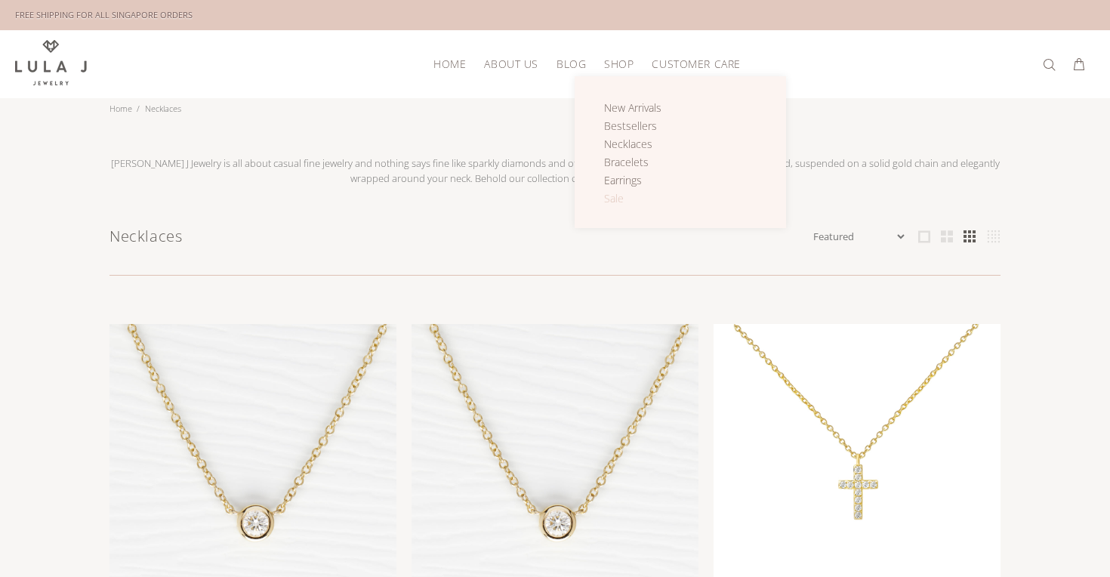 The image size is (1110, 577). Describe the element at coordinates (614, 198) in the screenshot. I see `span: Sale` at that location.